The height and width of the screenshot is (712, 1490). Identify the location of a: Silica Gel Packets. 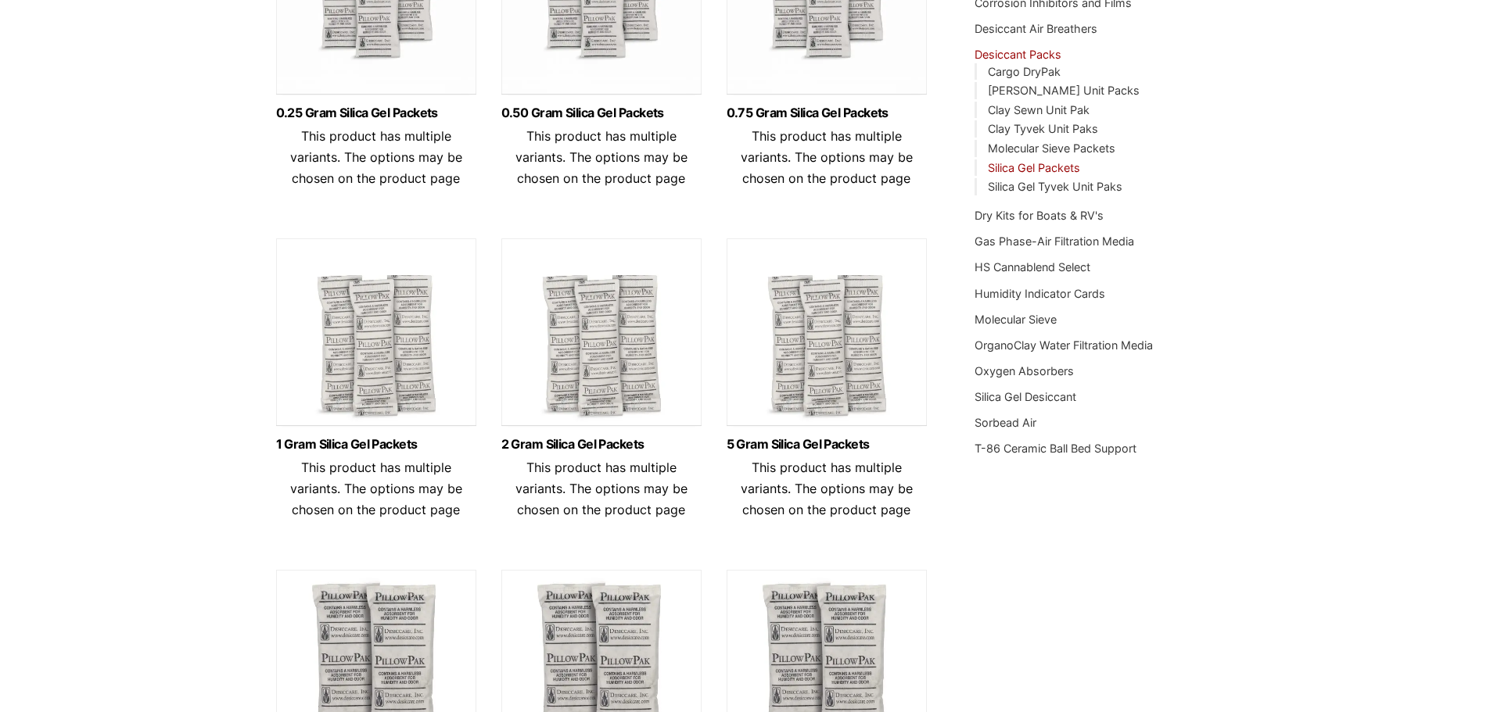
(1034, 167).